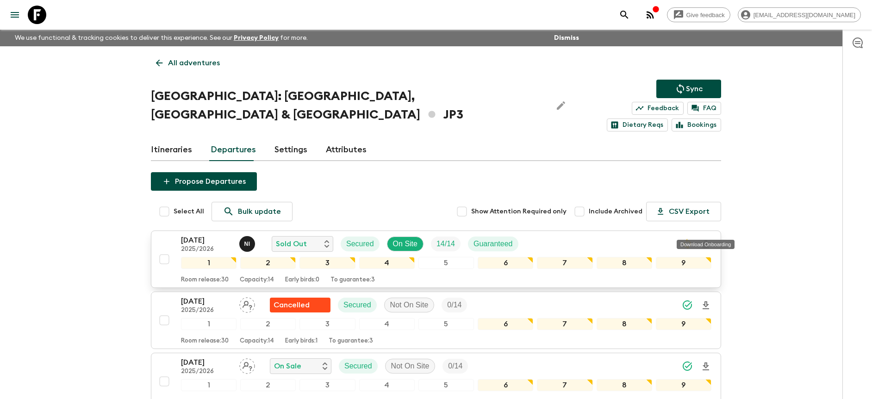  What do you see at coordinates (287, 366) in the screenshot?
I see `p: On Sale` at bounding box center [287, 366].